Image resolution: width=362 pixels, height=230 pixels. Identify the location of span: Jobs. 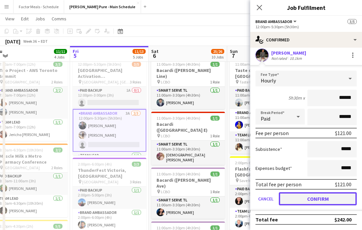
(40, 19).